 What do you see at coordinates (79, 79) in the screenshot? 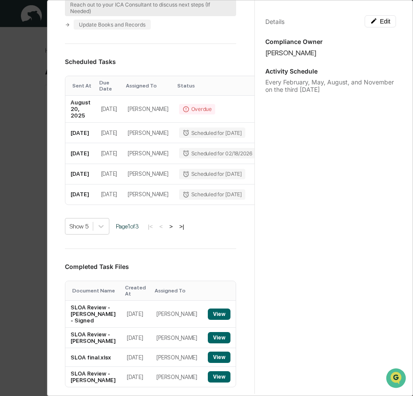
I see `div: We're available if you need us!` at bounding box center [79, 79].